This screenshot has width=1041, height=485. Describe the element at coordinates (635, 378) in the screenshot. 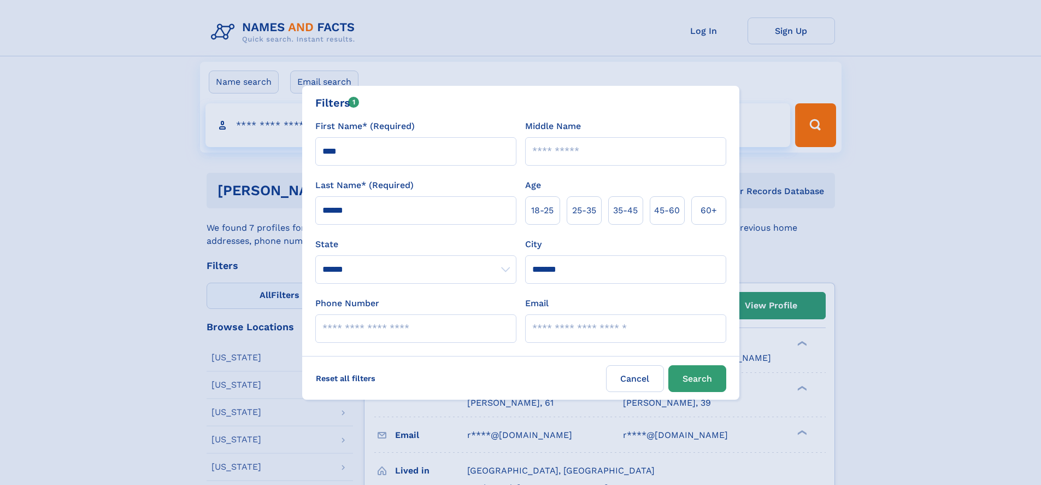

I see `label: Cancel` at that location.